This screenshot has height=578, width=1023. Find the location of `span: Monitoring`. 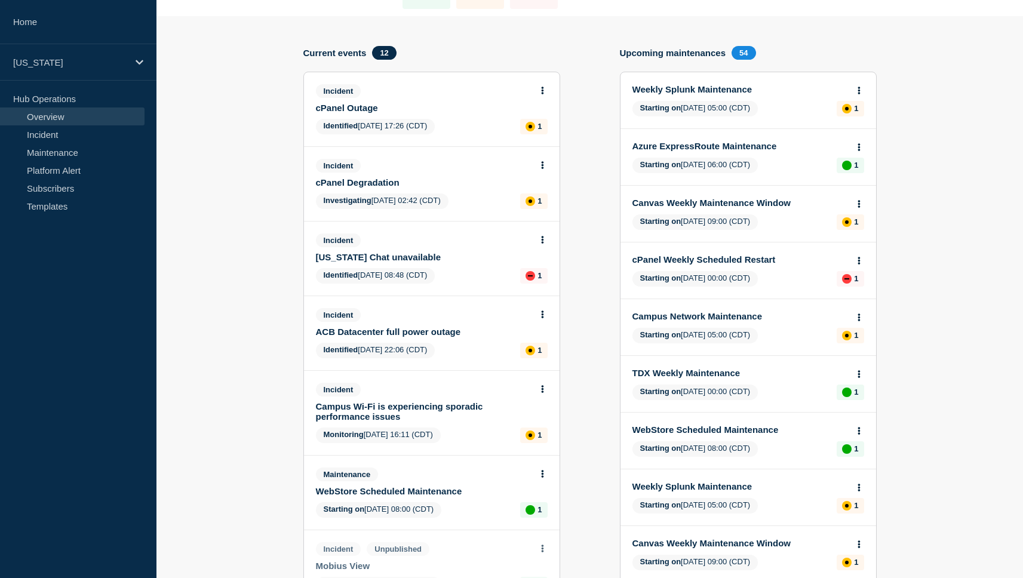

span: Monitoring is located at coordinates (343, 434).